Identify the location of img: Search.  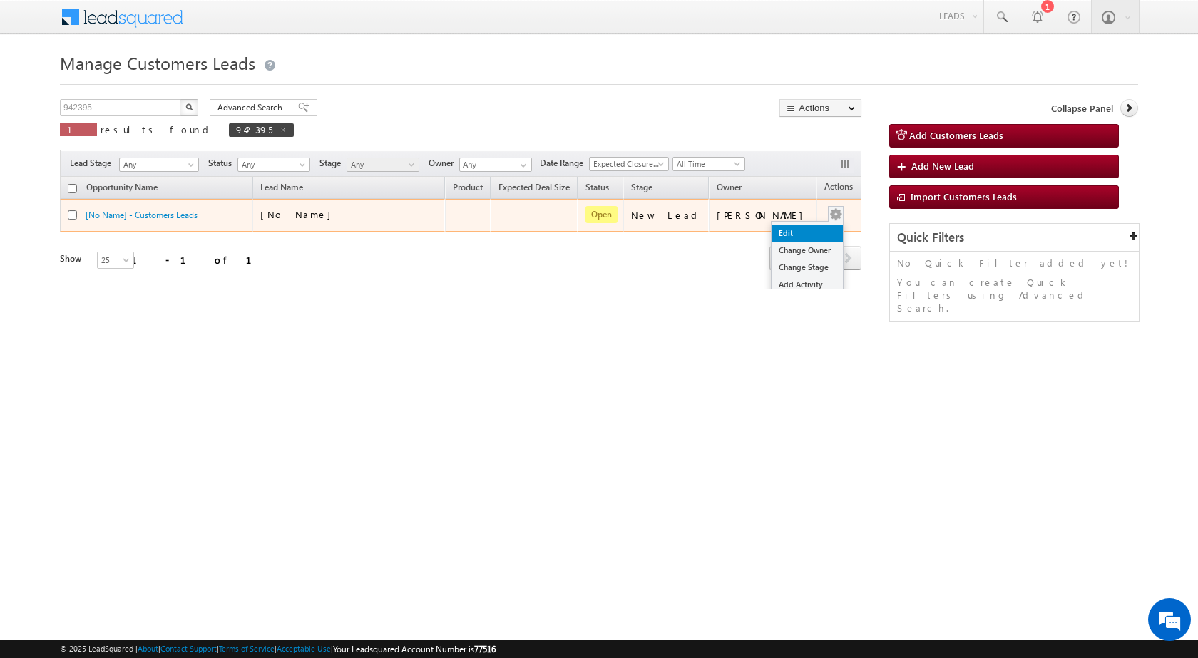
(189, 107).